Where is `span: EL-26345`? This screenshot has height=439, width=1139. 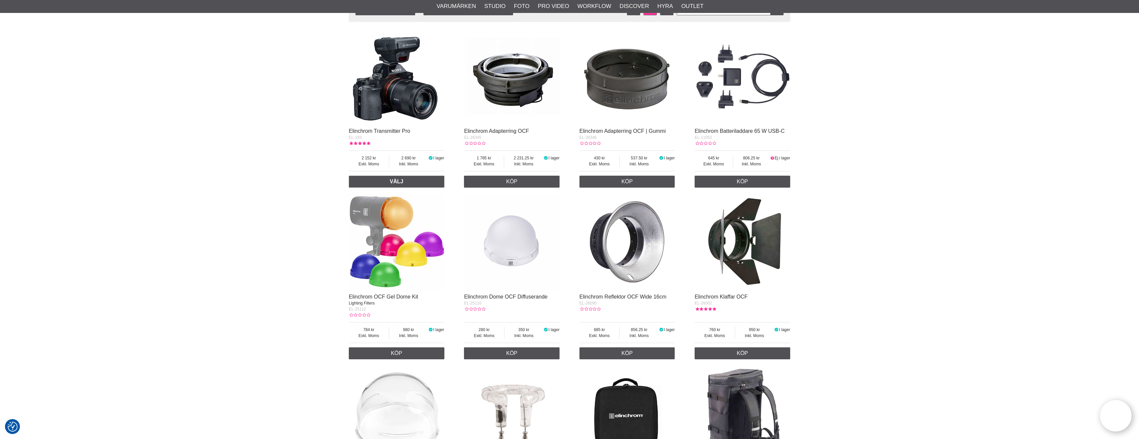
span: EL-26345 is located at coordinates (473, 137).